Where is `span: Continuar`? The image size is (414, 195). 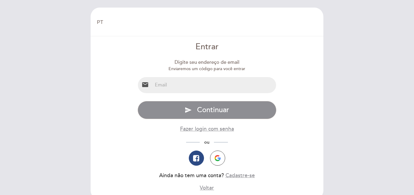 span: Continuar is located at coordinates (213, 110).